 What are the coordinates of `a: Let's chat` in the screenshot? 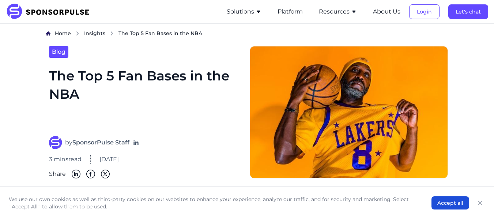 It's located at (468, 12).